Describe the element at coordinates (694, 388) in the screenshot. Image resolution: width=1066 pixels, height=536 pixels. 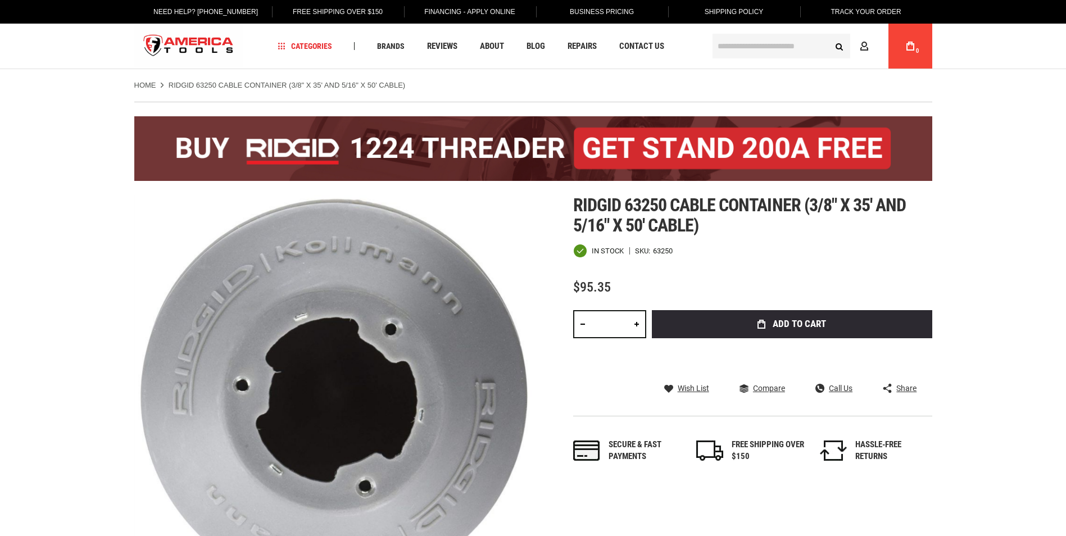
I see `span: Wish List` at that location.